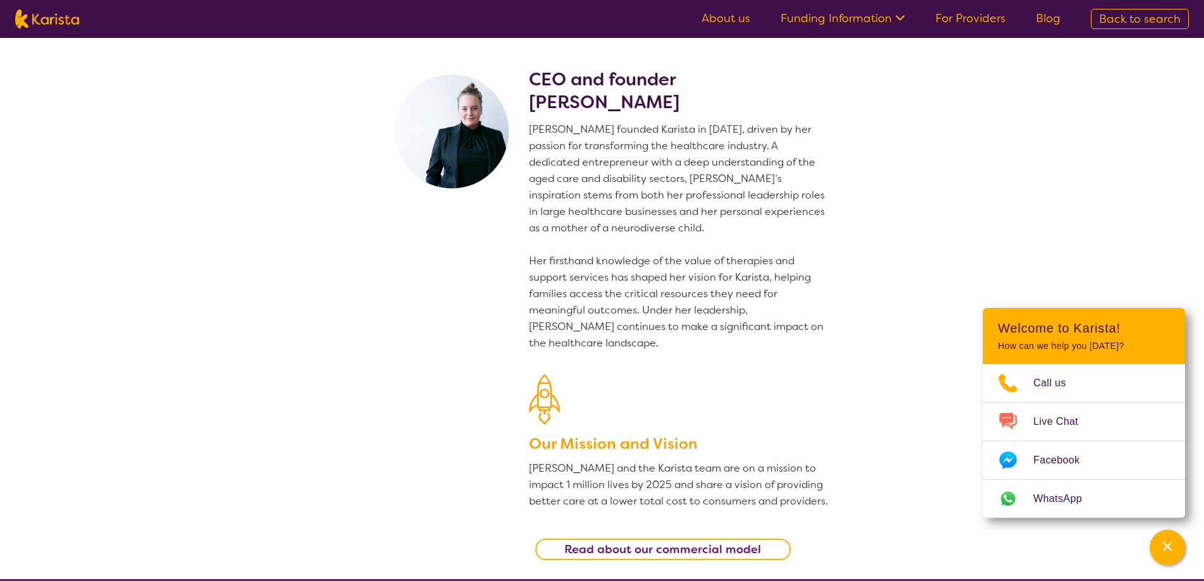  What do you see at coordinates (1084, 441) in the screenshot?
I see `ul: Choose channel` at bounding box center [1084, 441].